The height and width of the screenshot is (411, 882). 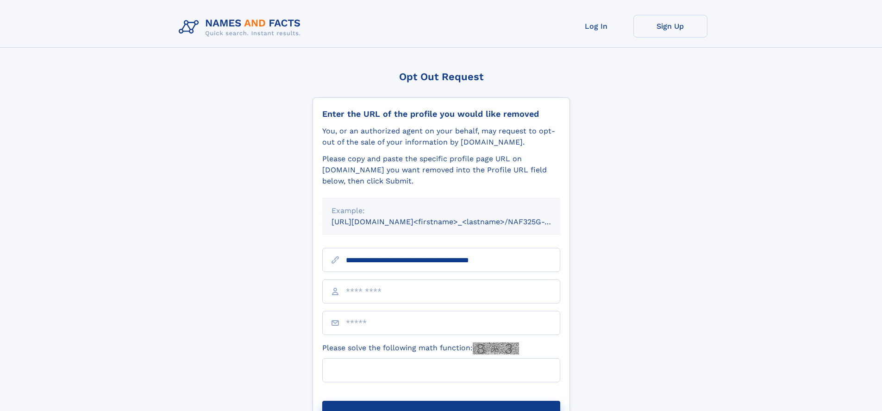 What do you see at coordinates (242, 27) in the screenshot?
I see `img: Logo Names and Facts` at bounding box center [242, 27].